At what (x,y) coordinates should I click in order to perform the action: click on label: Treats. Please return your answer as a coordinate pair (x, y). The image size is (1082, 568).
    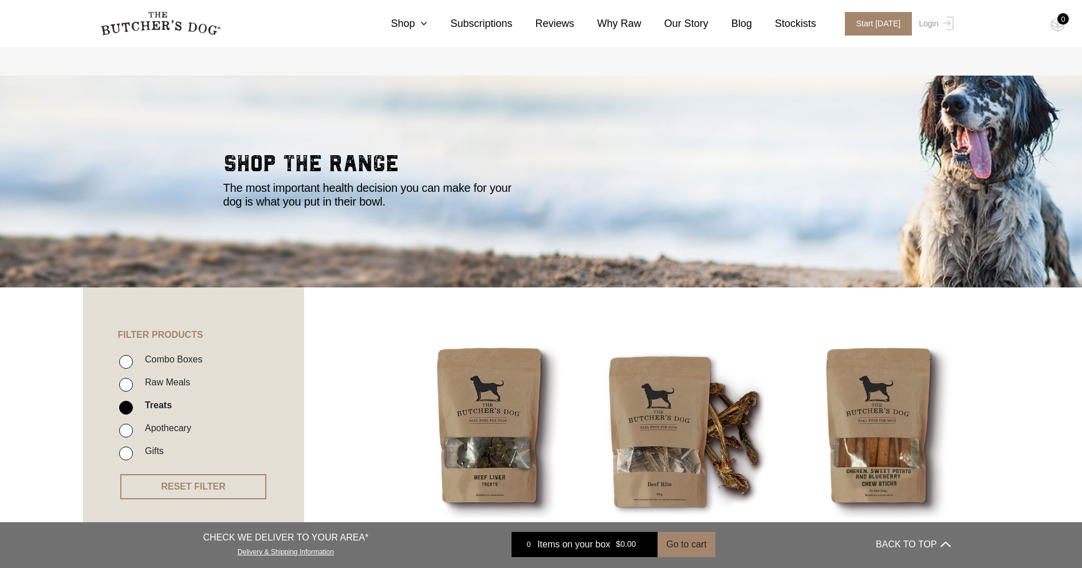
    Looking at the image, I should click on (155, 405).